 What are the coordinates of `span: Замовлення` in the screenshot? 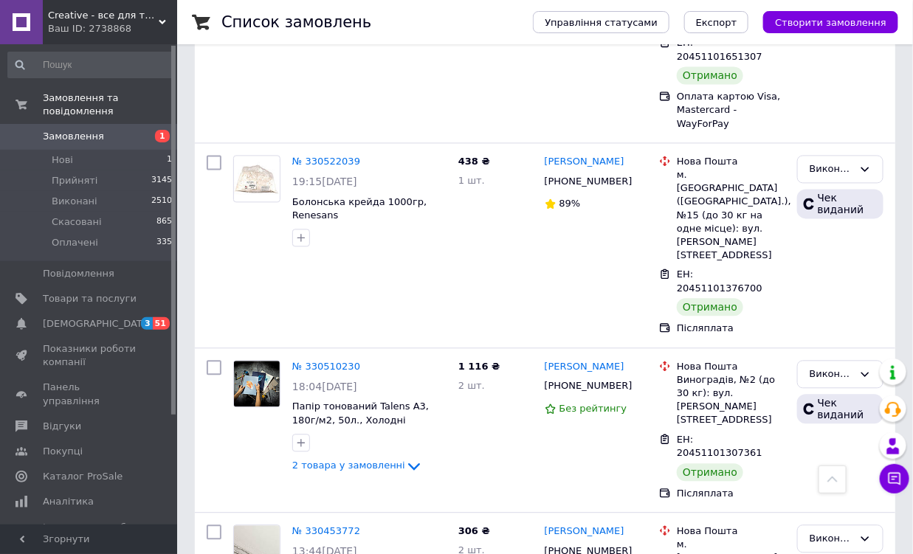 It's located at (73, 137).